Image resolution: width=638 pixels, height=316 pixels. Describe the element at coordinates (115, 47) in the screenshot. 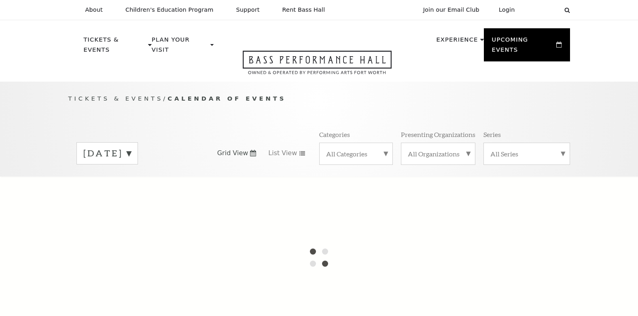

I see `p: Tickets & Events` at that location.